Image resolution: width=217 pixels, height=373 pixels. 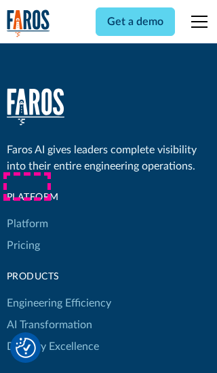 What do you see at coordinates (29, 23) in the screenshot?
I see `img: Logo of the analytics and reporting company Faros.` at bounding box center [29, 23].